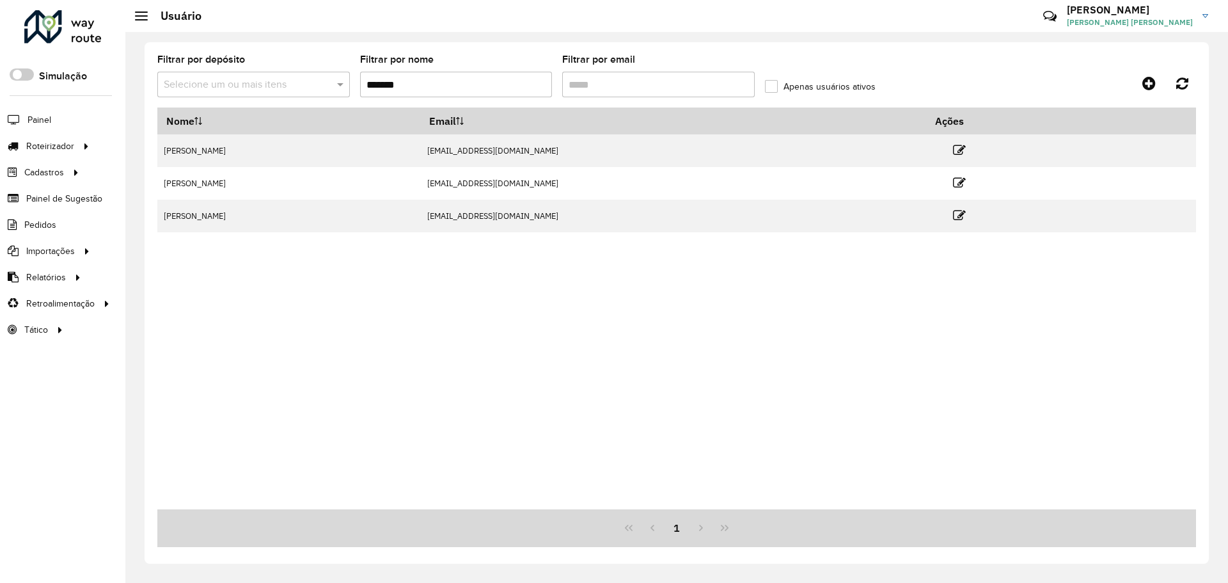 This screenshot has width=1228, height=583. Describe the element at coordinates (51, 251) in the screenshot. I see `span: Importações` at that location.